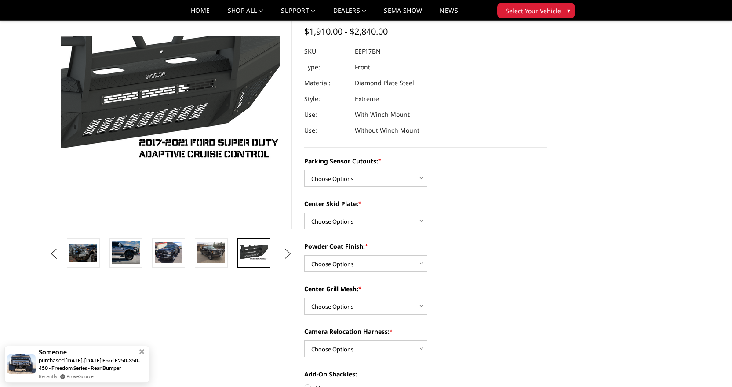 The width and height of the screenshot is (732, 387). Describe the element at coordinates (387, 131) in the screenshot. I see `dd: Without Winch Mount` at that location.